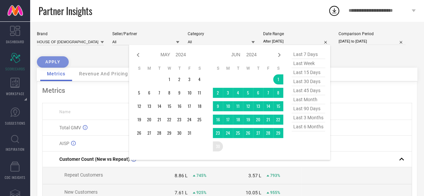 The height and width of the screenshot is (196, 424). I want to click on span: last 45 days, so click(309, 91).